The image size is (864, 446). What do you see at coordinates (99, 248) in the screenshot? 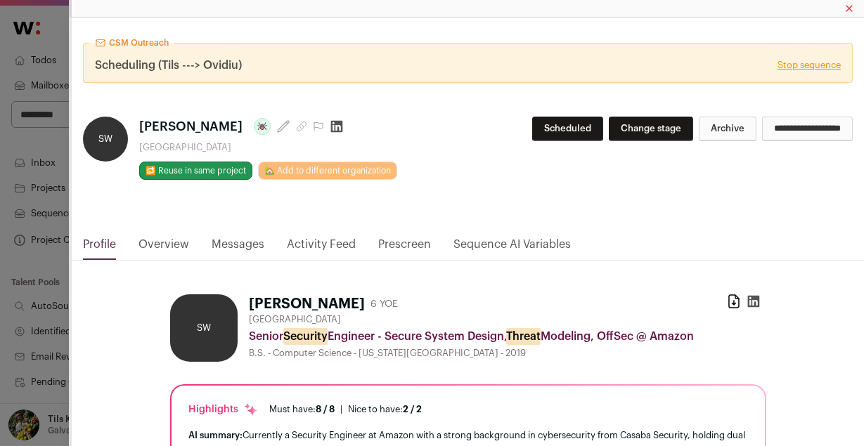
I see `a: Profile` at bounding box center [99, 248].